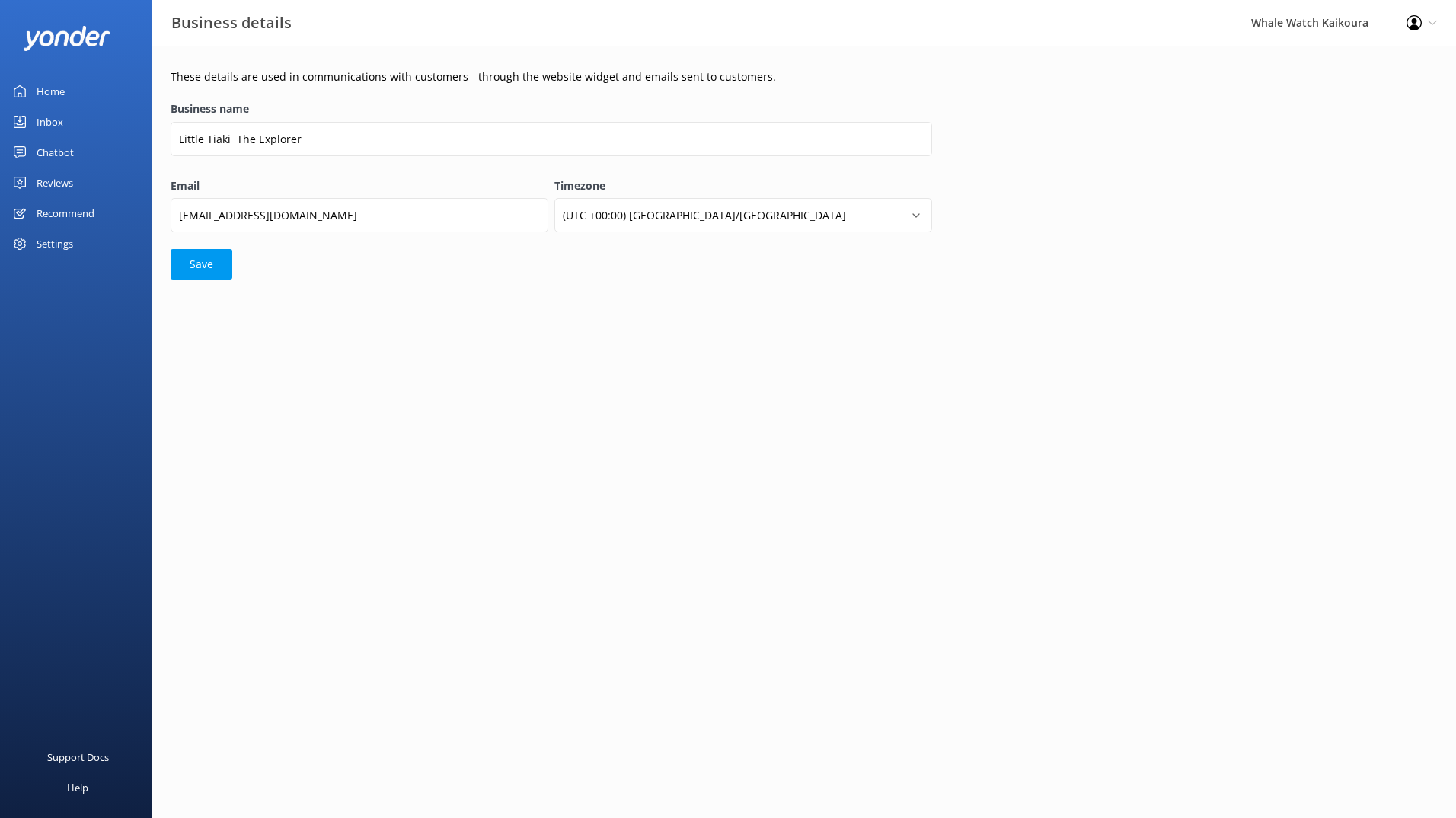  Describe the element at coordinates (232, 23) in the screenshot. I see `h3: Business details` at that location.